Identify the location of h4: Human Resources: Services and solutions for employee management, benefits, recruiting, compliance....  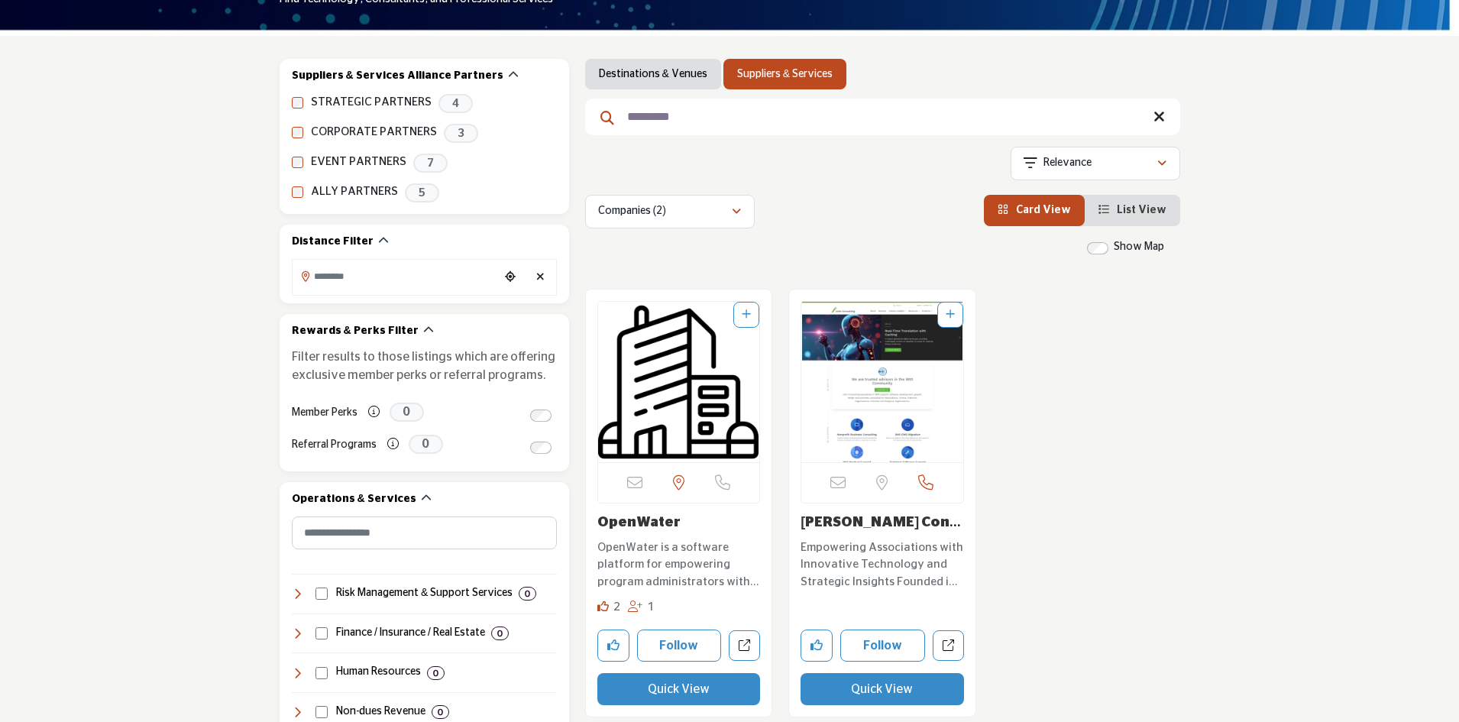
(378, 672).